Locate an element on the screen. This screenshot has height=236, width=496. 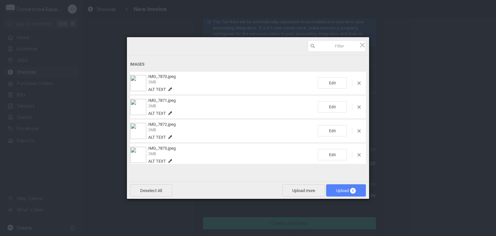
span: Click here or hit ESC to close picker is located at coordinates (362, 45).